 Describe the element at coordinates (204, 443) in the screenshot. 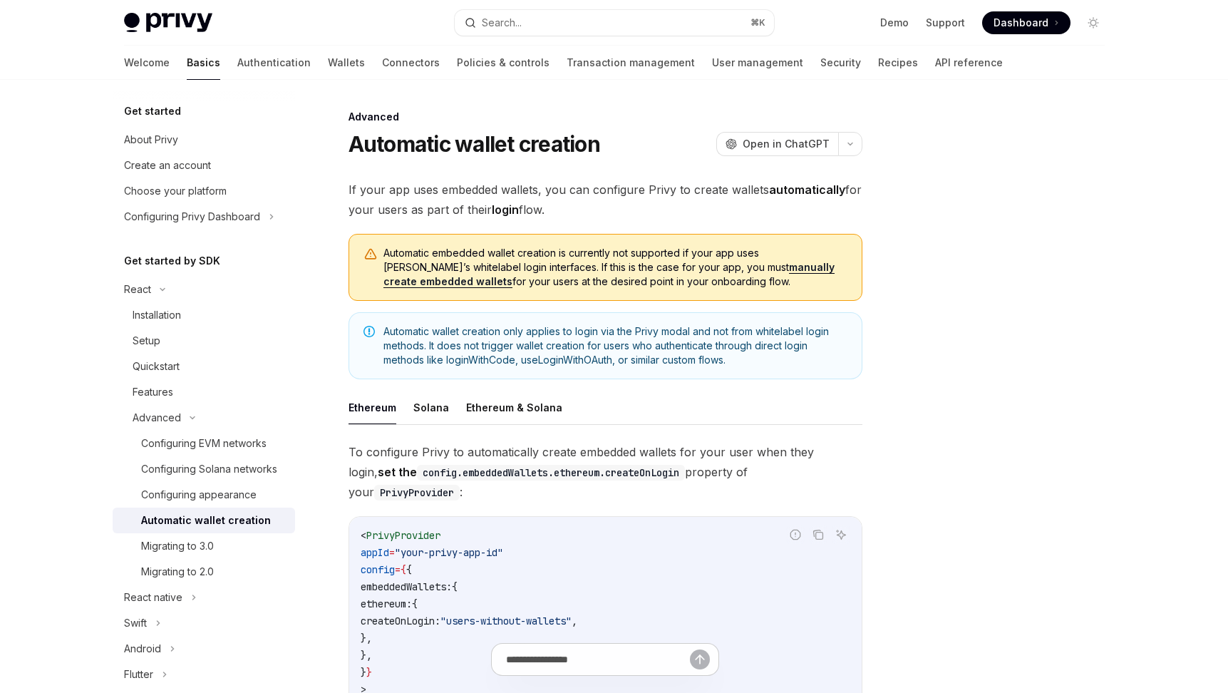

I see `div: Configuring EVM networks` at that location.